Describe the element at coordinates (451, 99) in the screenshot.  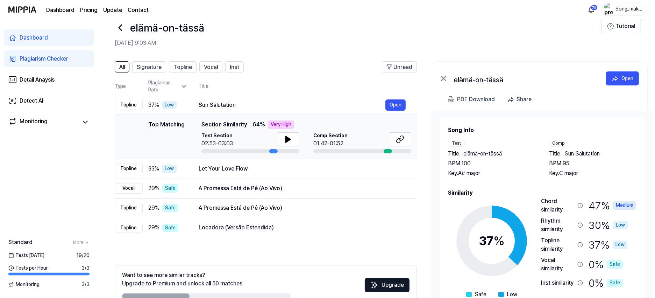
I see `img: PDF Download` at that location.